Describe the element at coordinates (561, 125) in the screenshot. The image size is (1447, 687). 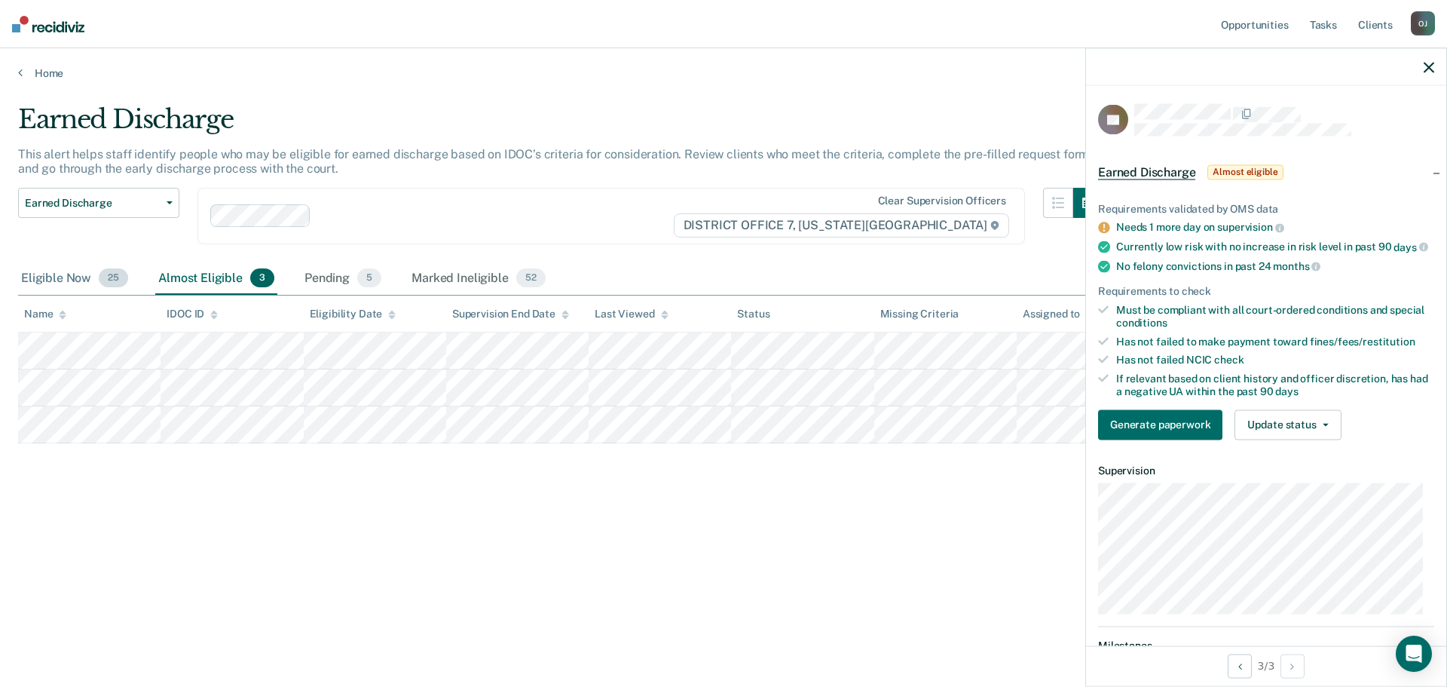
I see `div: Earned Discharge` at that location.